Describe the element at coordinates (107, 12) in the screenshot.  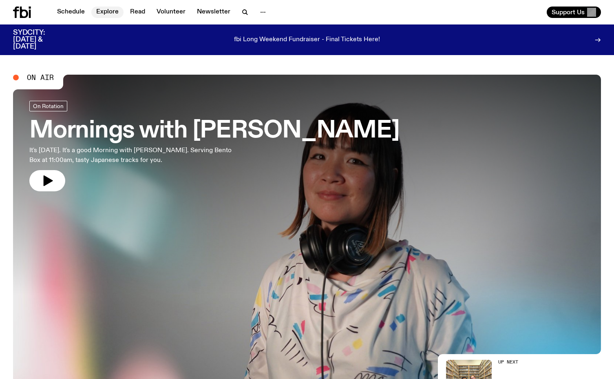
I see `a: Explore` at that location.